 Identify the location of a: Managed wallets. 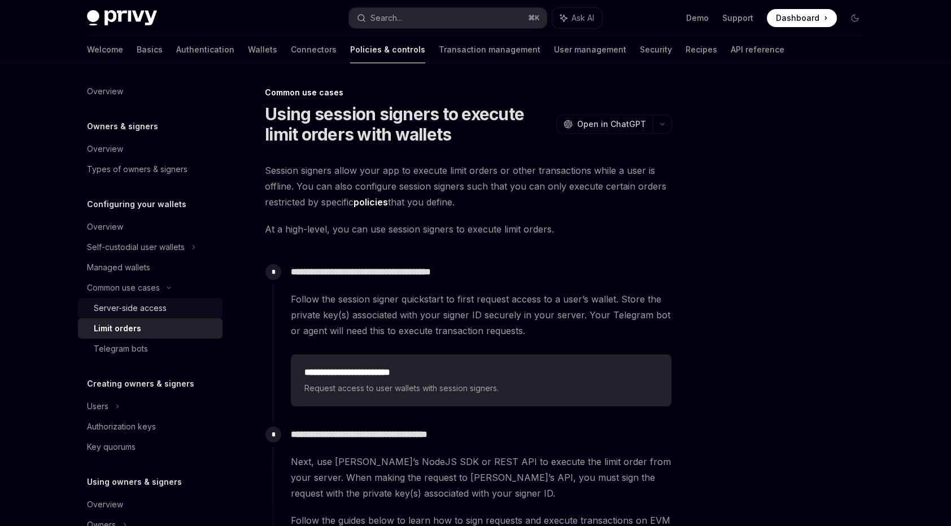
(150, 268).